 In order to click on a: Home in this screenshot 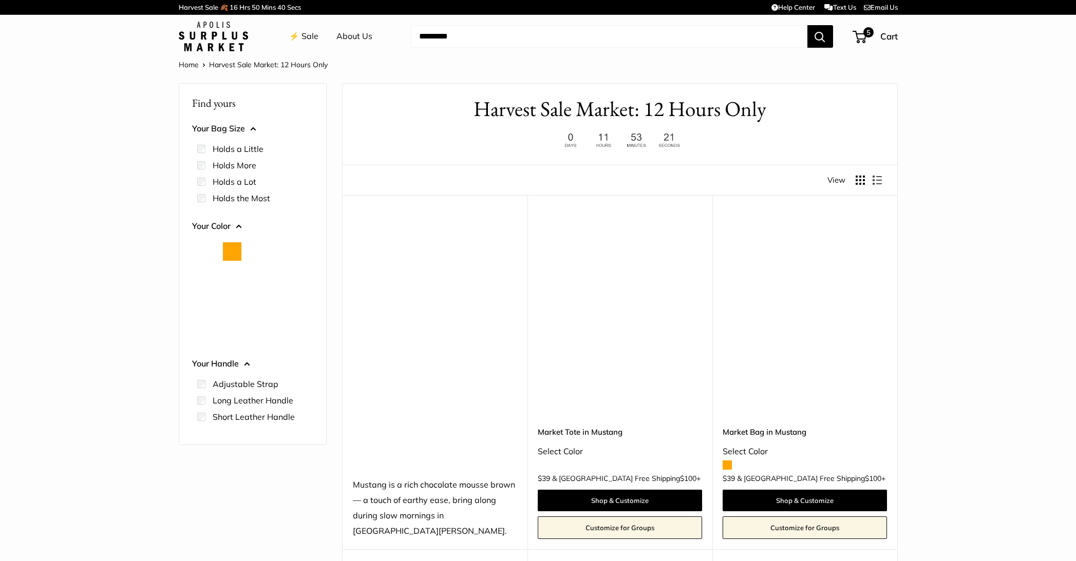, I will do `click(188, 65)`.